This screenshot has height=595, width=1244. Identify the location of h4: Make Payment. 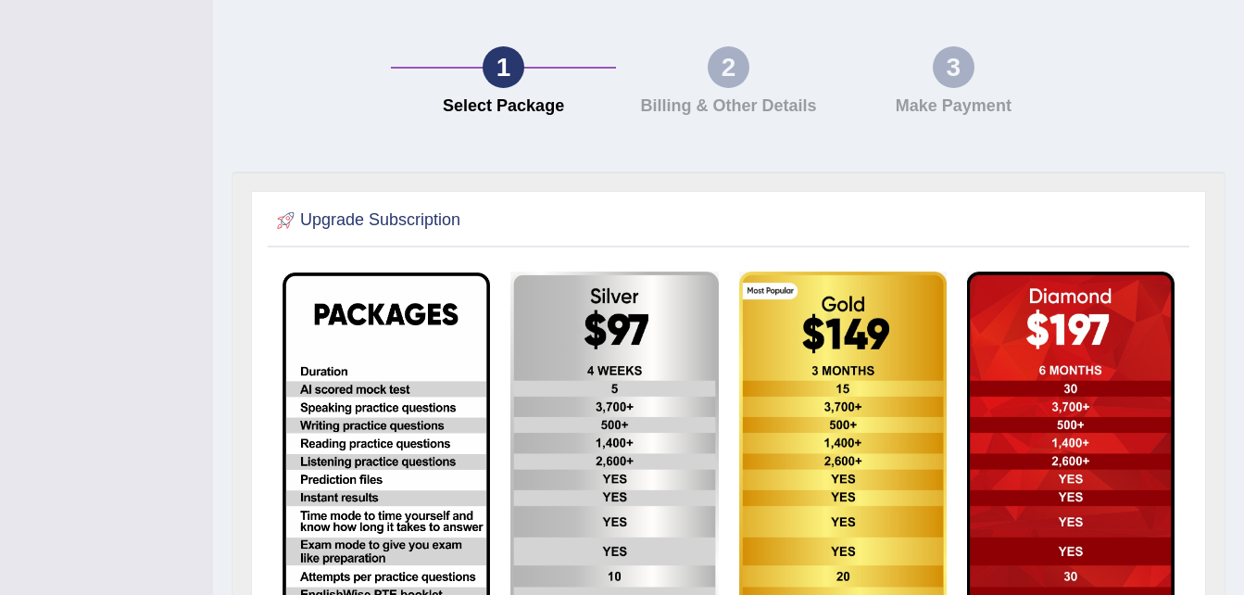
(954, 107).